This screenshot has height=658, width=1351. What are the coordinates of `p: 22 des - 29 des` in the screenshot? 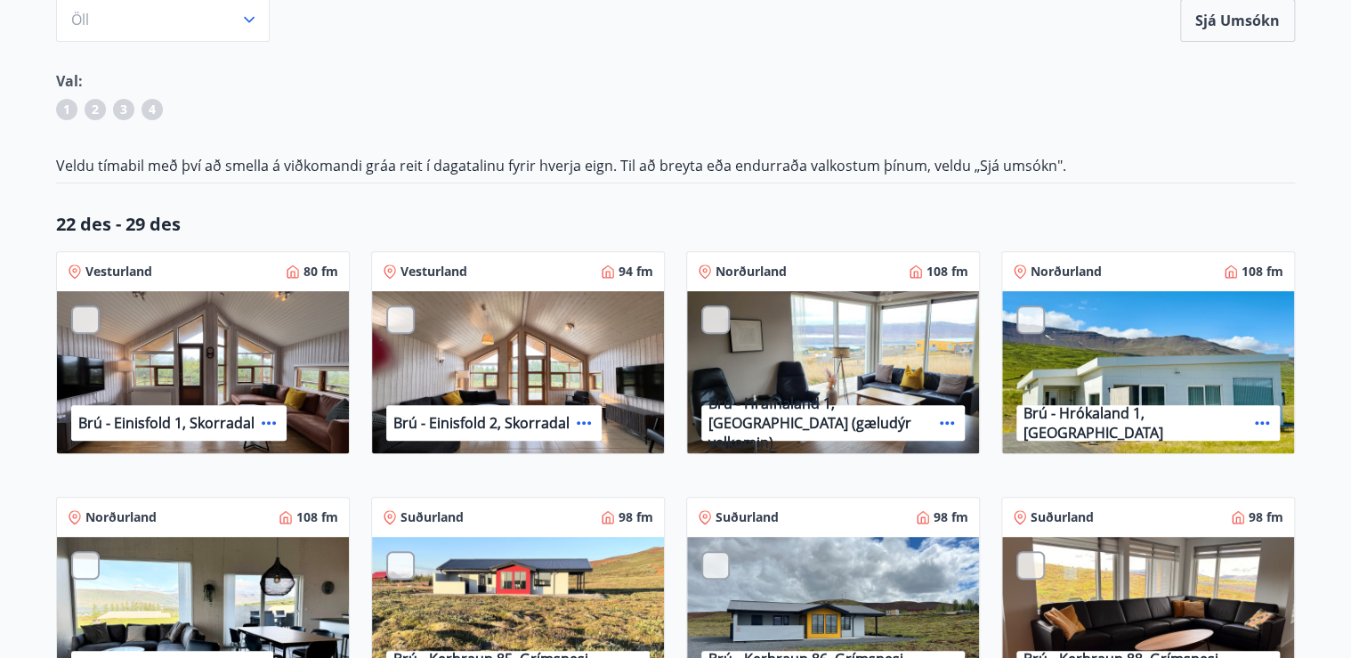 It's located at (676, 224).